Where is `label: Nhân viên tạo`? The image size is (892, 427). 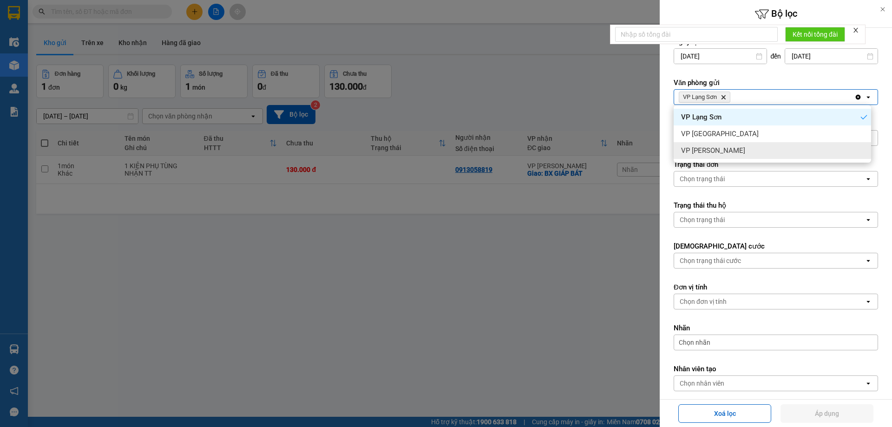 label: Nhân viên tạo is located at coordinates (776, 369).